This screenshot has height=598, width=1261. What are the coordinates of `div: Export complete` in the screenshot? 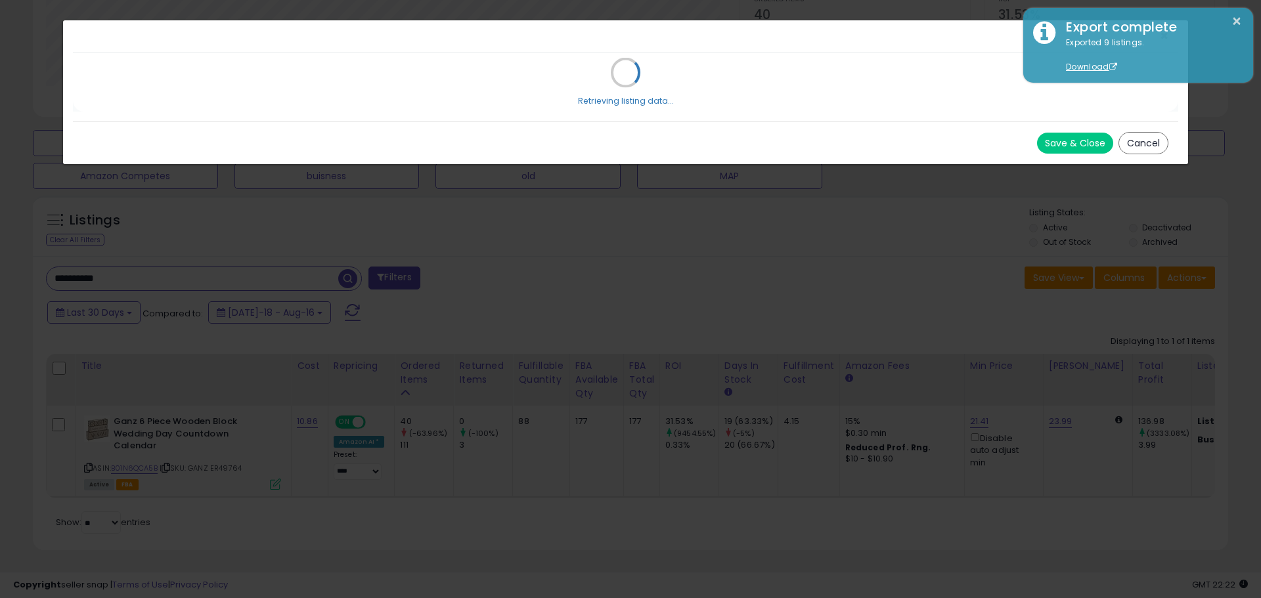 It's located at (1150, 27).